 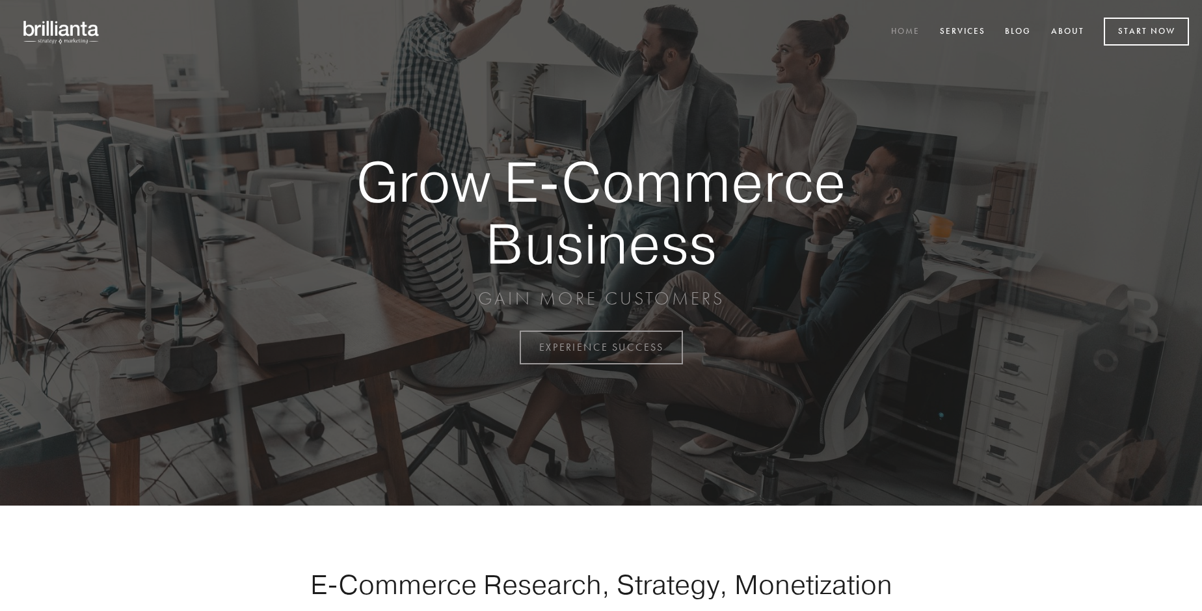 What do you see at coordinates (601, 347) in the screenshot?
I see `a: EXPERIENCE SUCCESS` at bounding box center [601, 347].